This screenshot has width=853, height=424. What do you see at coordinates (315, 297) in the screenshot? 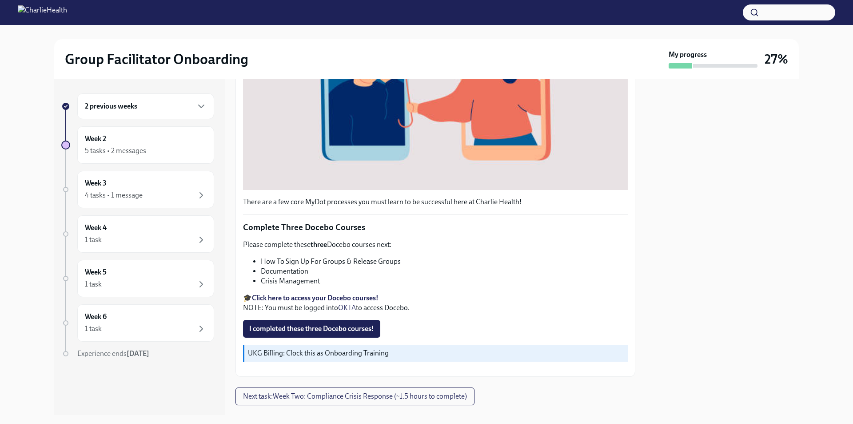
I see `a: Click here to access your Docebo courses!` at bounding box center [315, 297].